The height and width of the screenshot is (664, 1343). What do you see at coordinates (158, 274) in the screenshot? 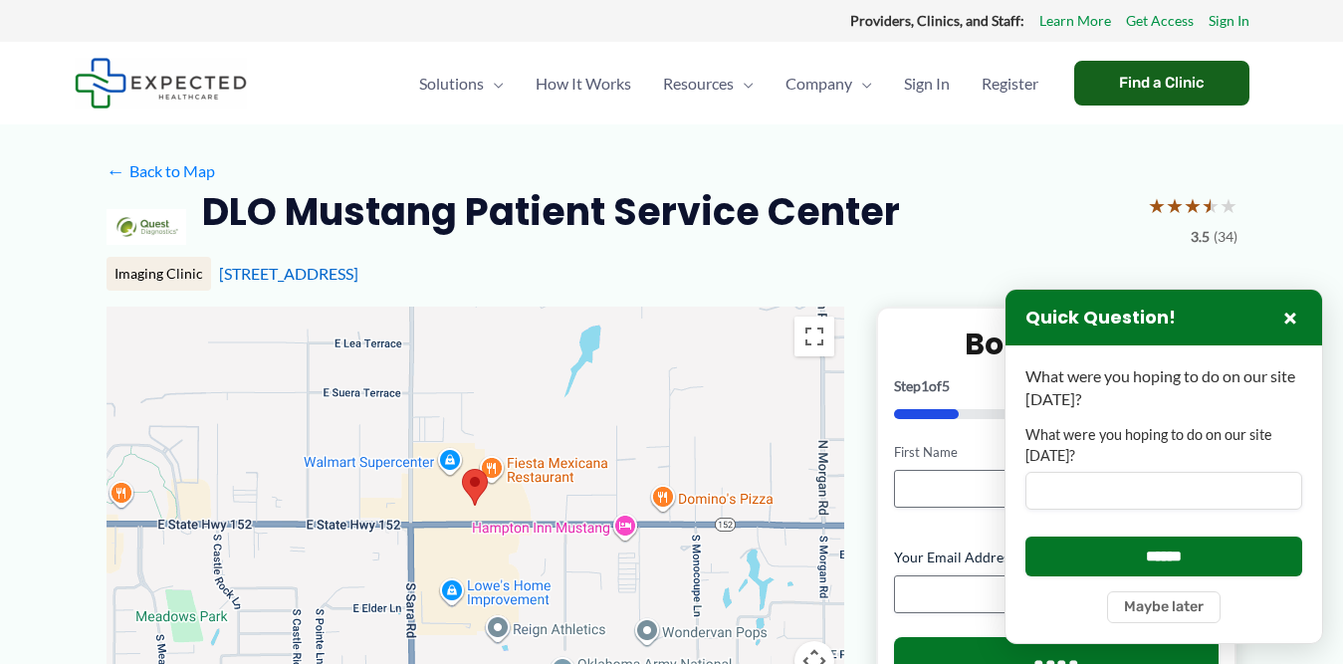
I see `div: Imaging Clinic` at bounding box center [158, 274].